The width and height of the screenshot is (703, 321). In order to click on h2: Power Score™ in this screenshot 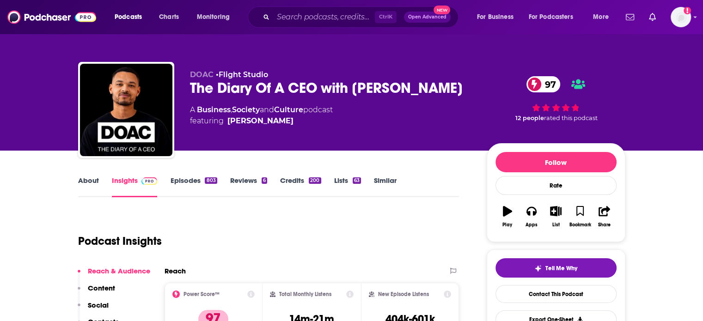, I will do `click(201, 294)`.